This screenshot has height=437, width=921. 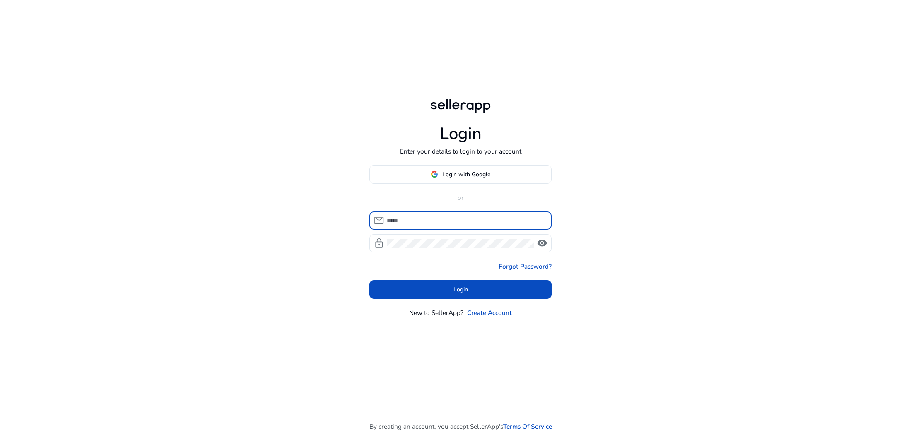 What do you see at coordinates (542, 243) in the screenshot?
I see `span: visibility` at bounding box center [542, 243].